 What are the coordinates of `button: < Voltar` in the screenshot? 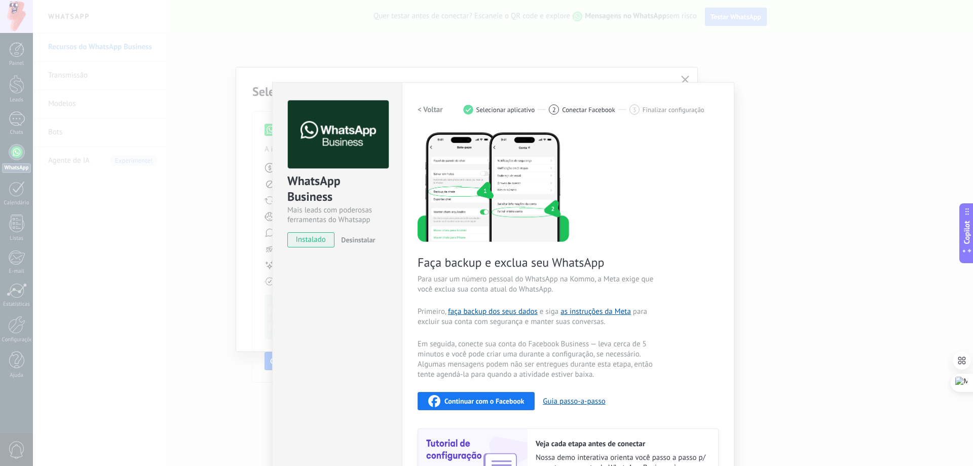 It's located at (430, 109).